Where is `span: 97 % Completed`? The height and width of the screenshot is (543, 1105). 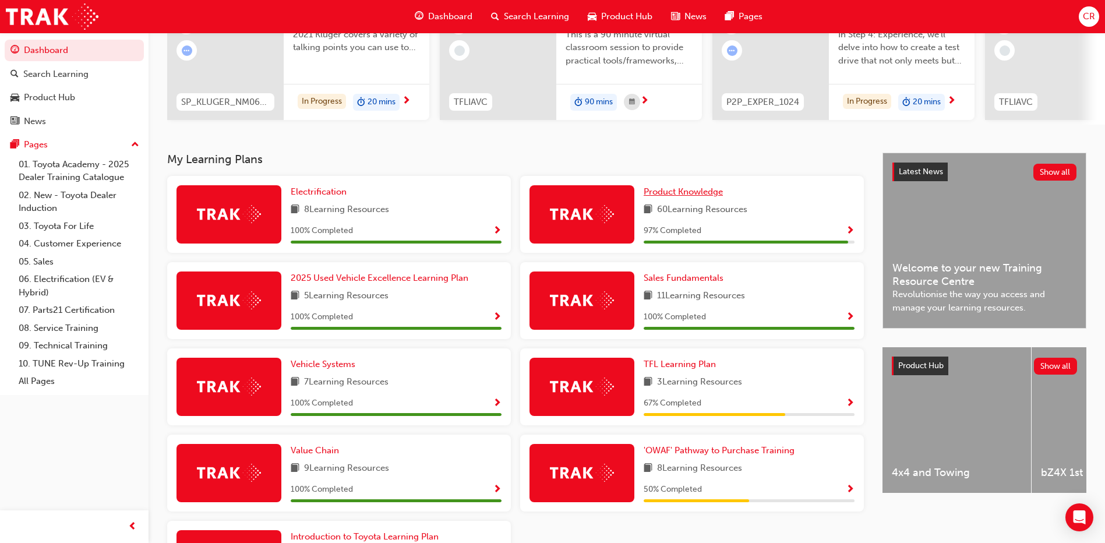
span: 97 % Completed is located at coordinates (672, 231).